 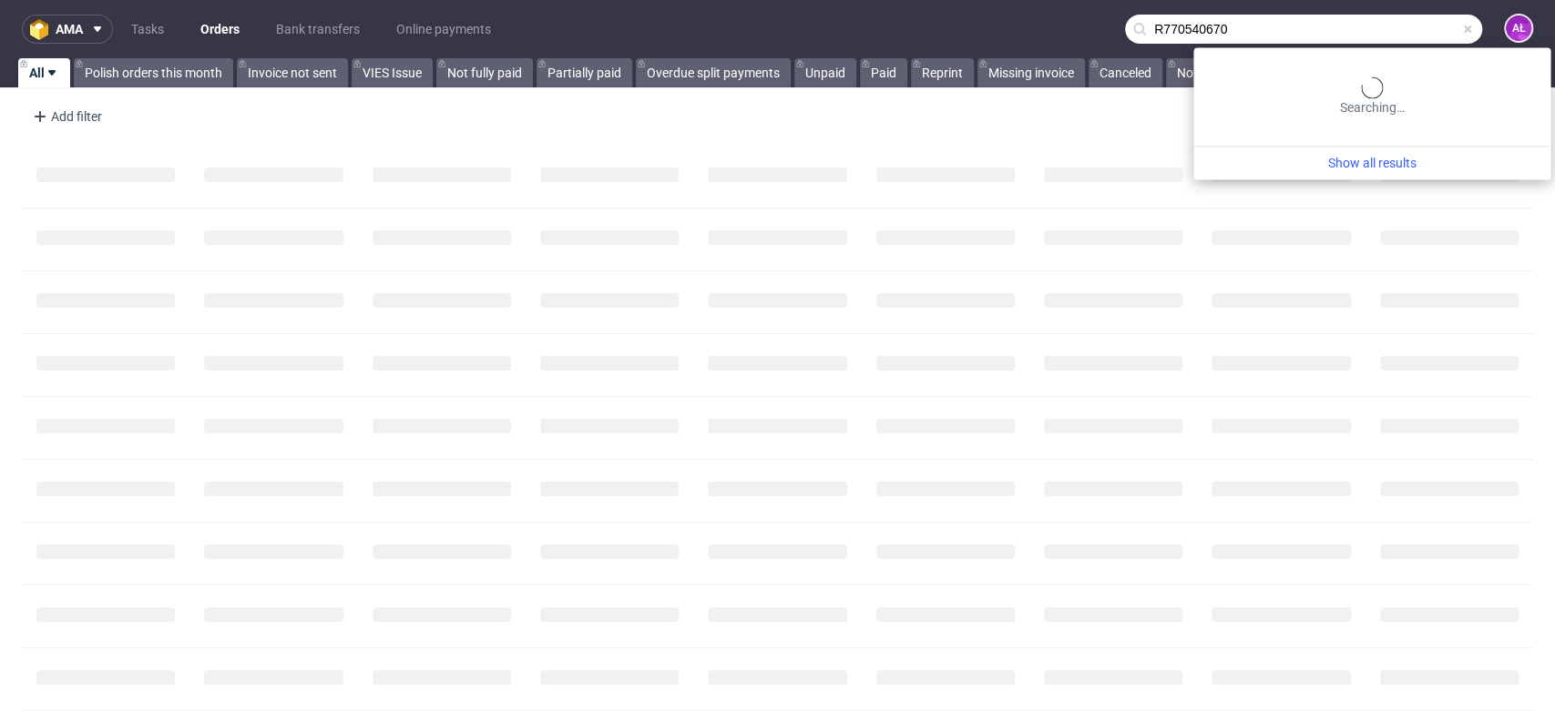 What do you see at coordinates (1125, 73) in the screenshot?
I see `a: Canceled` at bounding box center [1125, 73].